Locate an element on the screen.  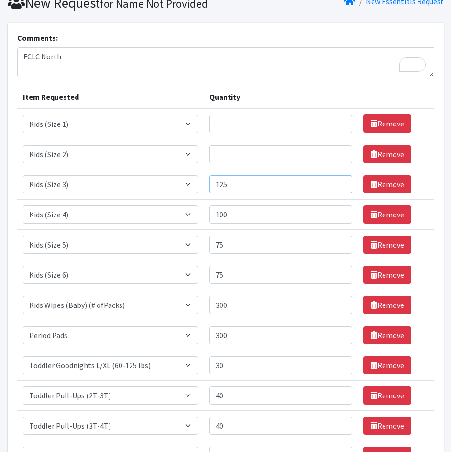
th: Item Requested is located at coordinates (111, 97).